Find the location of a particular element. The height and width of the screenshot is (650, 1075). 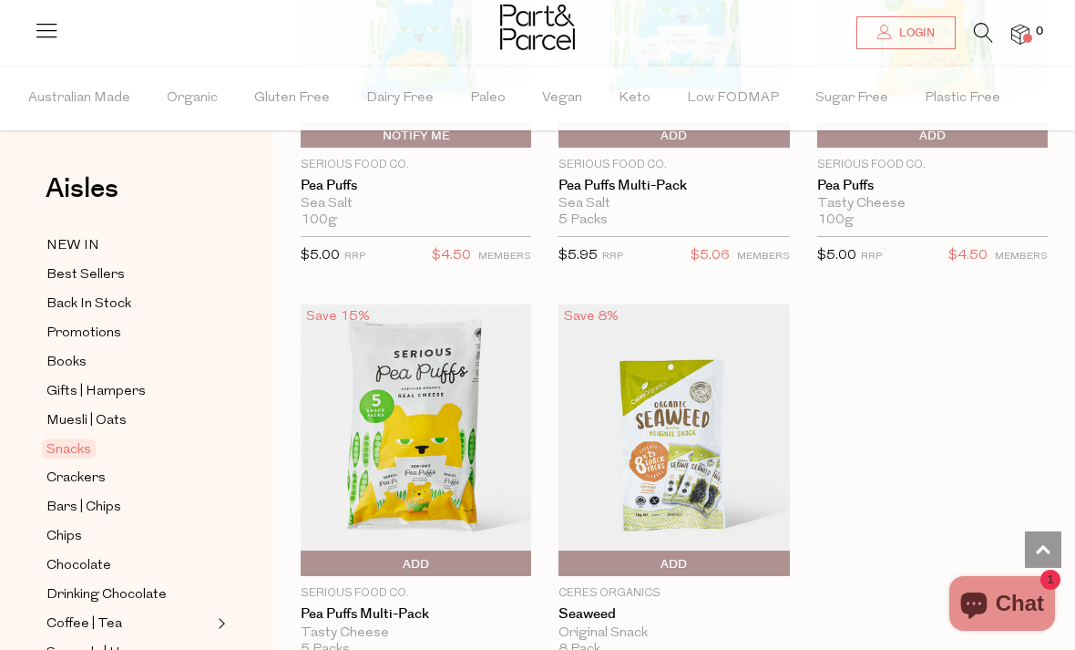

span: Australian Made is located at coordinates (79, 98).